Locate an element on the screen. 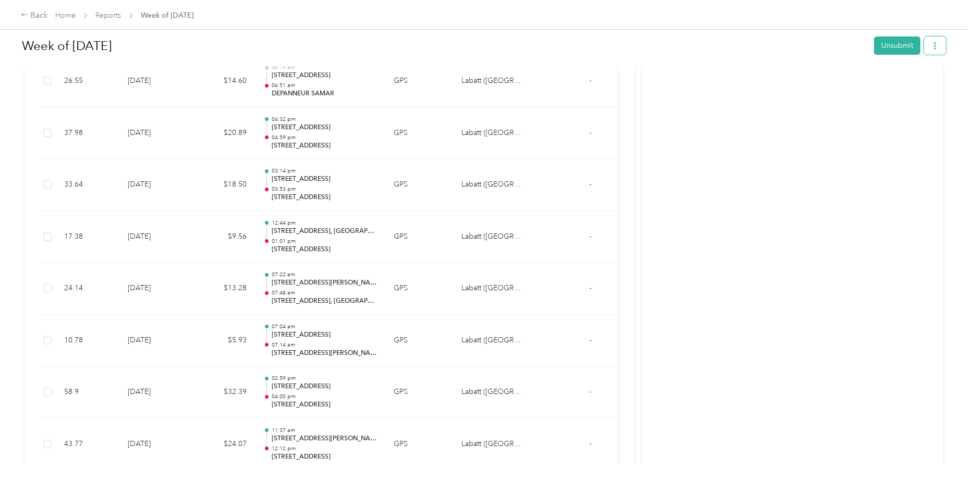 The height and width of the screenshot is (482, 973). td: 24.14 is located at coordinates (88, 289).